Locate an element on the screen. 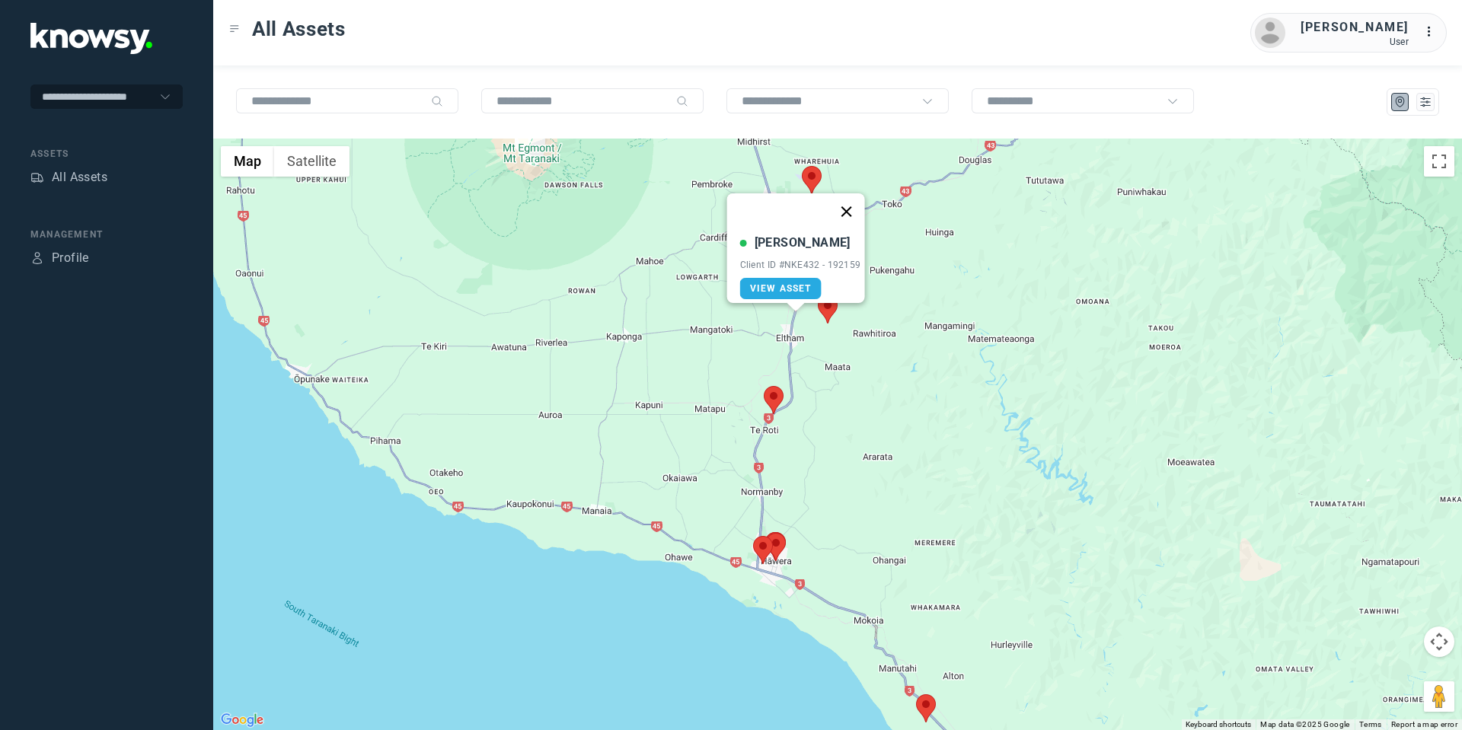 The width and height of the screenshot is (1462, 730). span: All Assets is located at coordinates (298, 29).